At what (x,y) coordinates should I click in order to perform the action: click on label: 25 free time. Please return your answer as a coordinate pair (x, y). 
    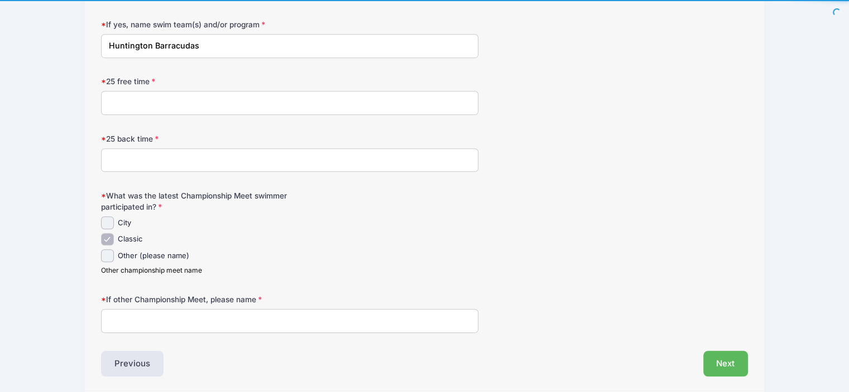
    Looking at the image, I should click on (209, 81).